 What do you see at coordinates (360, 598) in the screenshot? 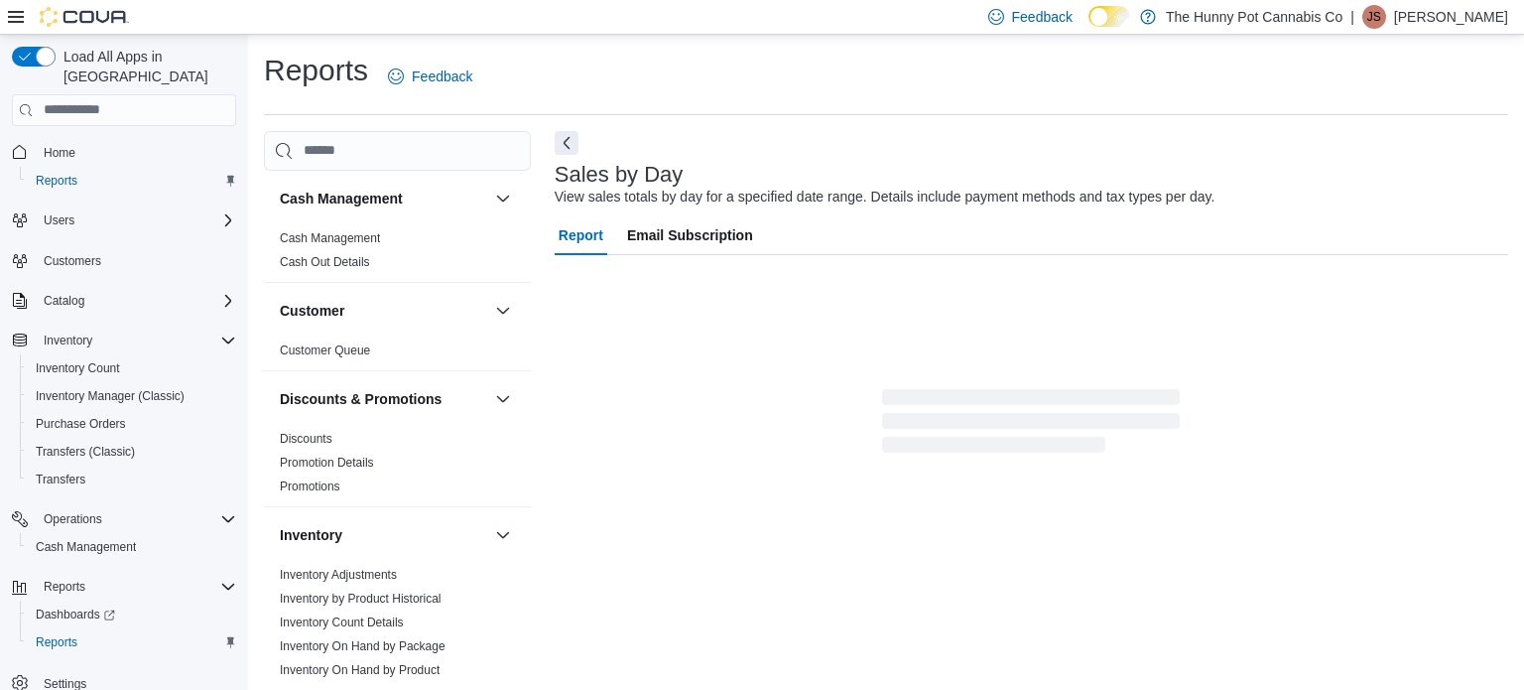
I see `a: Inventory by Product Historical` at bounding box center [360, 598].